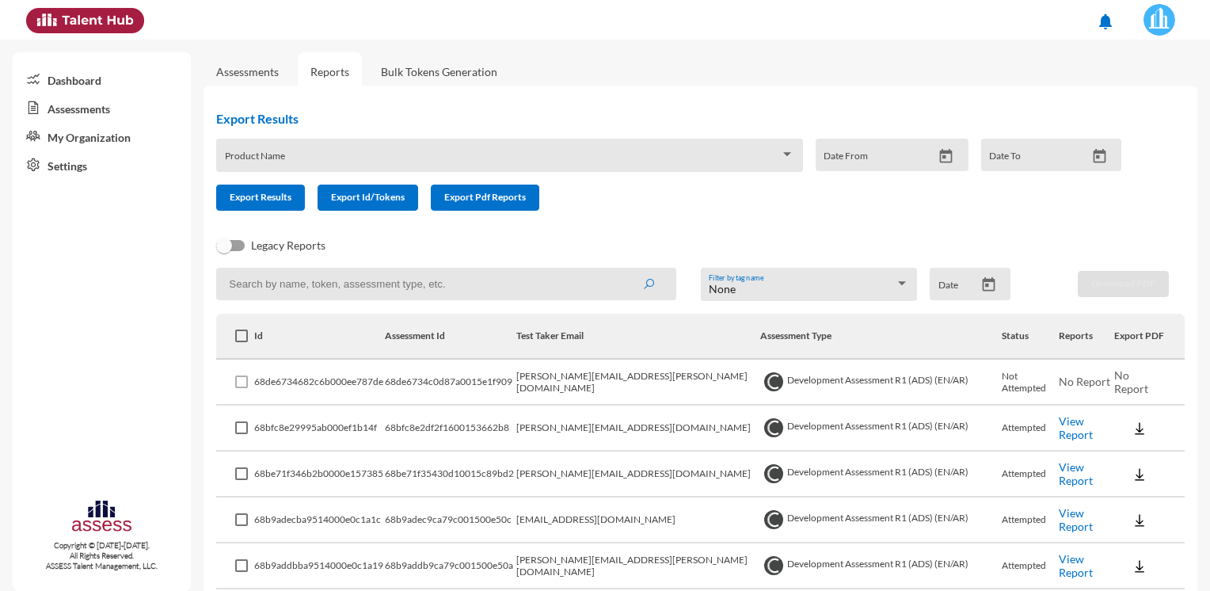 This screenshot has height=591, width=1210. What do you see at coordinates (451, 337) in the screenshot?
I see `th: Assessment Id` at bounding box center [451, 337].